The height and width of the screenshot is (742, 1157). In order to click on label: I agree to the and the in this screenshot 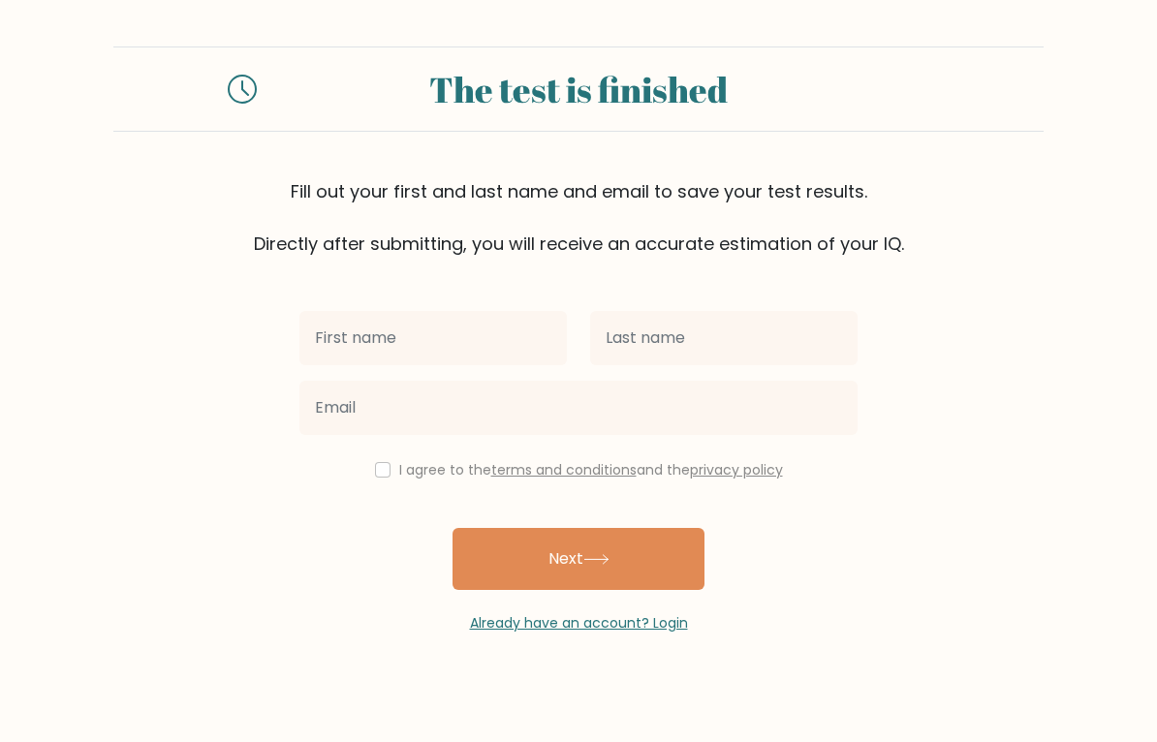, I will do `click(591, 470)`.